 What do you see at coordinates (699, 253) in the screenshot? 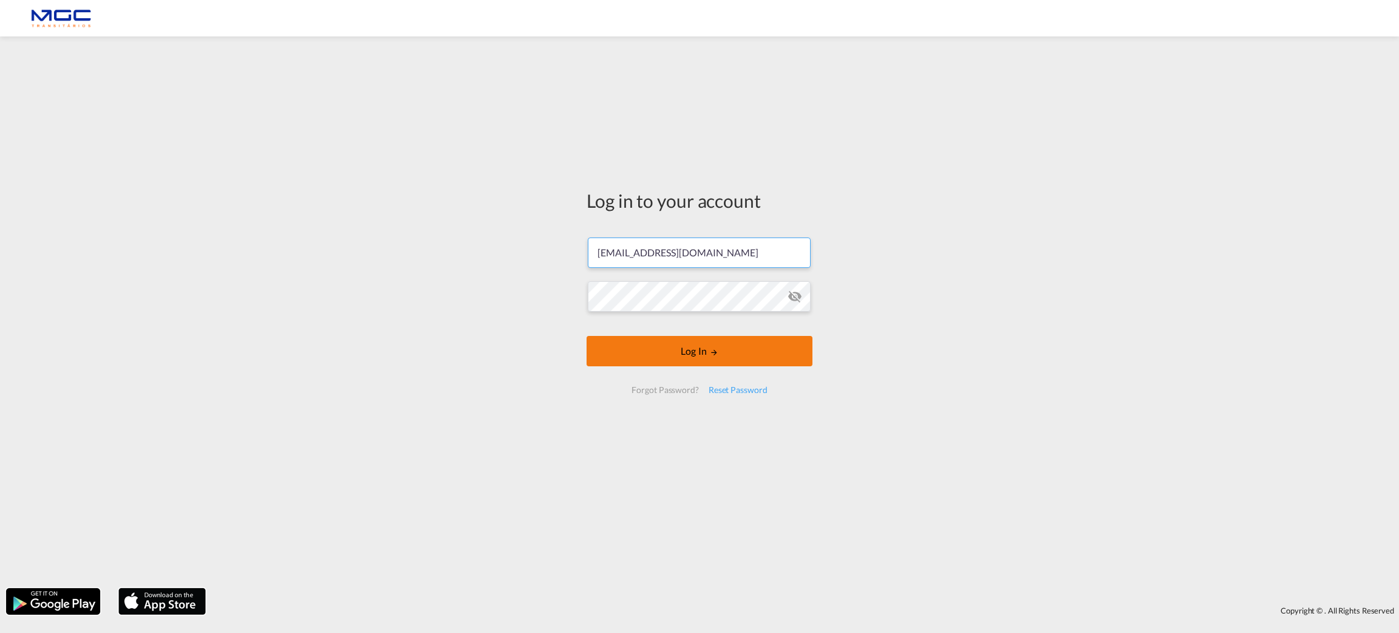
I see `input: Enter email/phone number` at bounding box center [699, 253].